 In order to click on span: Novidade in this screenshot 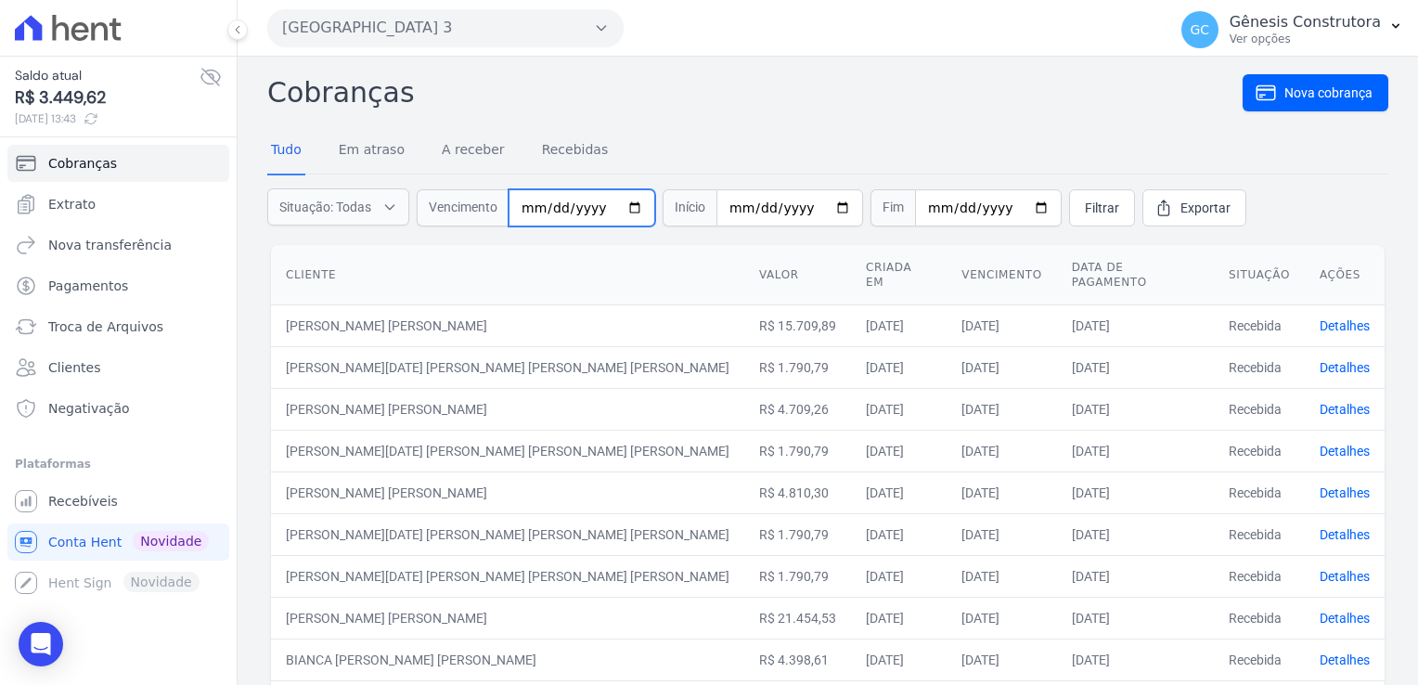, I will do `click(171, 541)`.